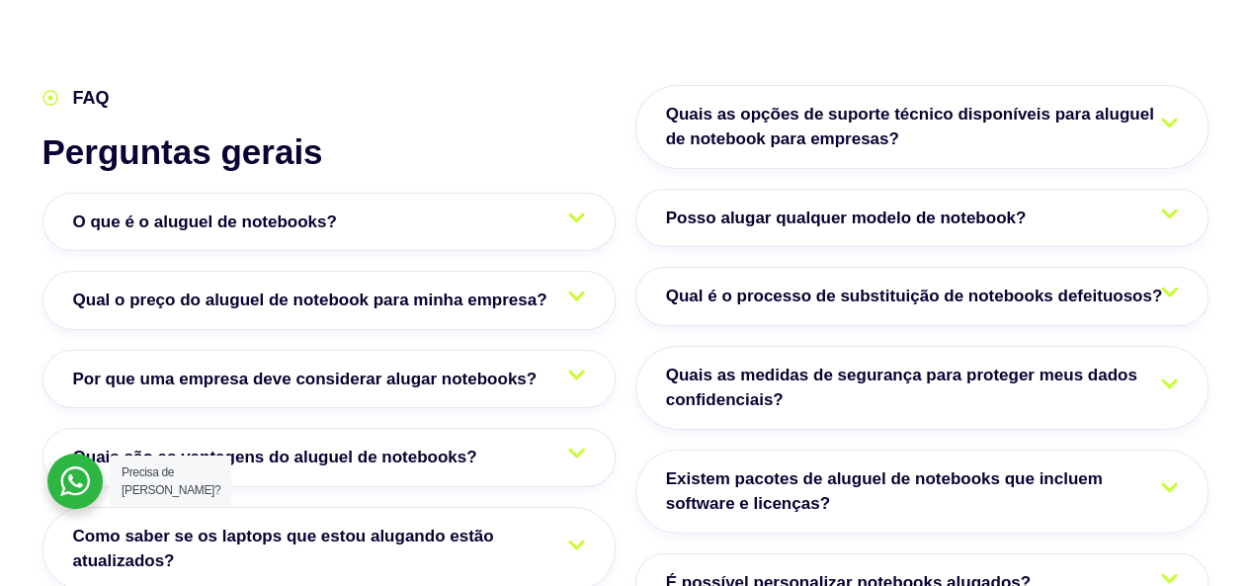 The width and height of the screenshot is (1250, 586). Describe the element at coordinates (922, 491) in the screenshot. I see `span: Existem pacotes de aluguel de notebooks que incluem software e licenças?` at that location.